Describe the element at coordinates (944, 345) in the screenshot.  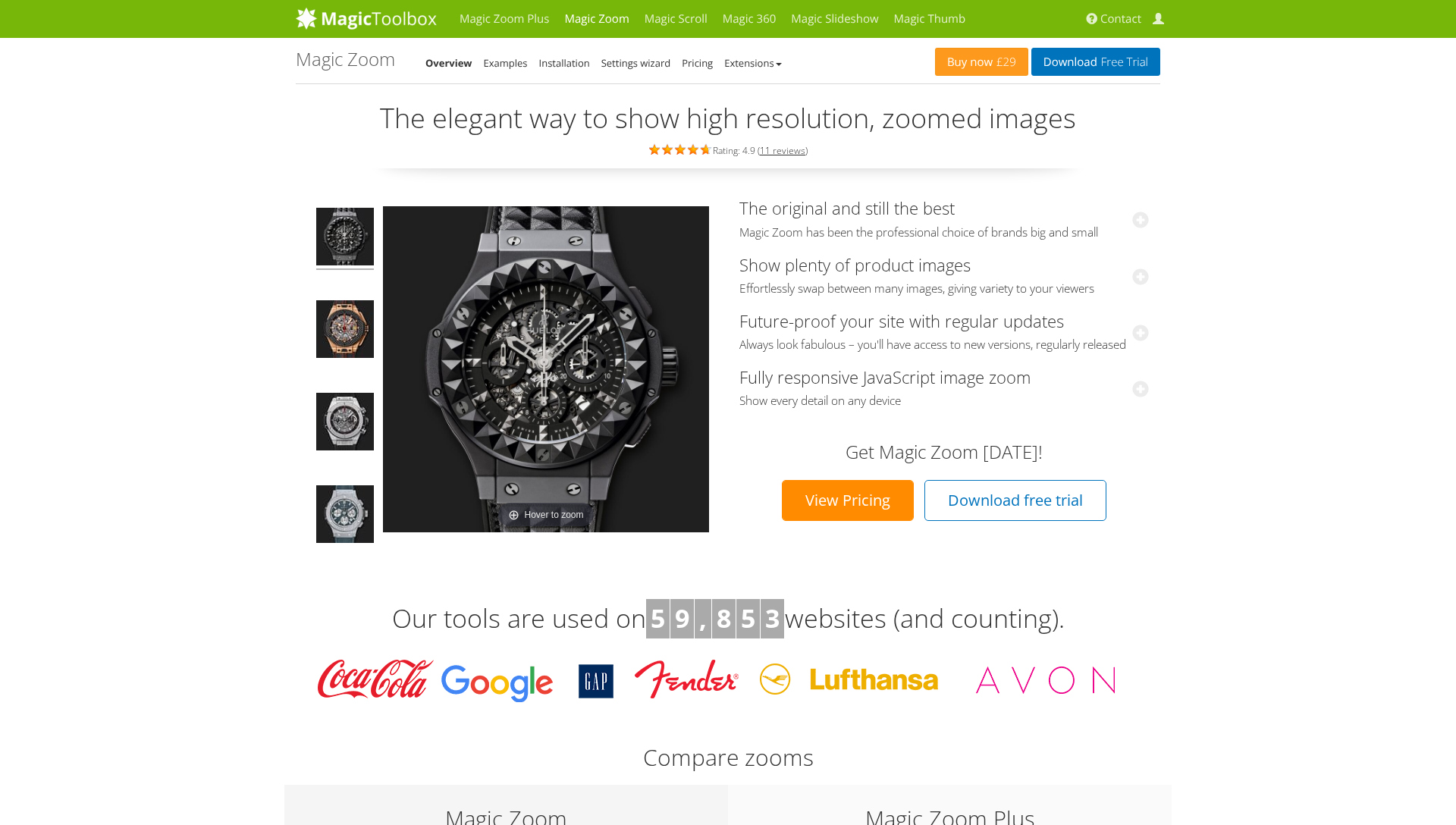
I see `span: Always look fabulous – you'll have access to new versions, regularly released` at that location.